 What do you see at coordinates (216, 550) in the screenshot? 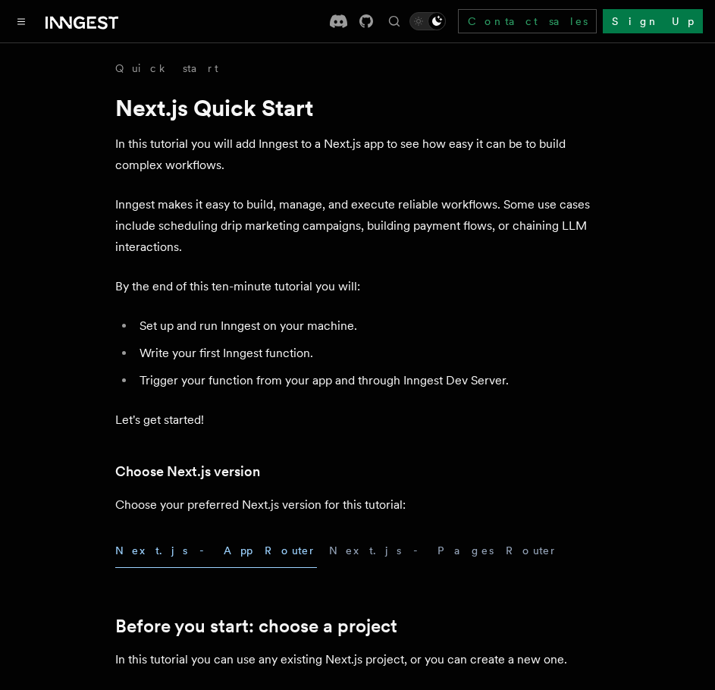
I see `button: Next.js - App Router` at bounding box center [216, 550].